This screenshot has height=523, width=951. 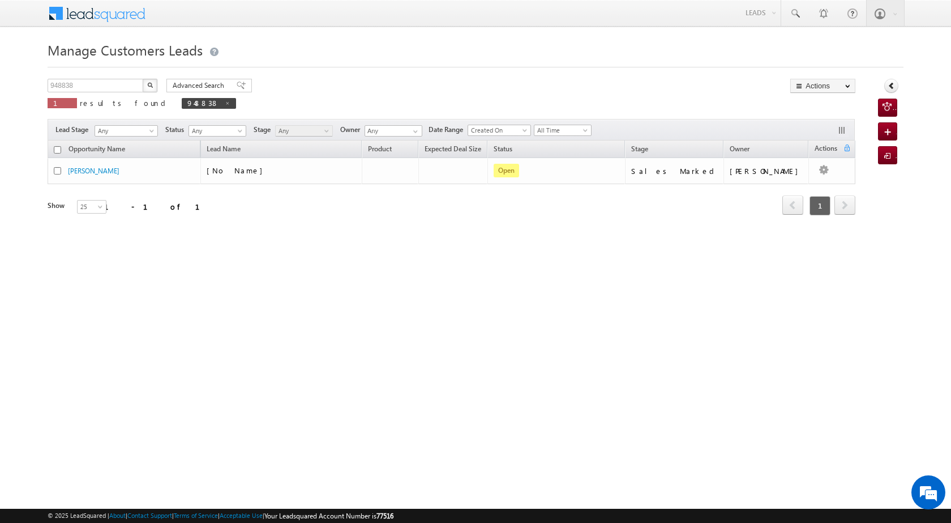 What do you see at coordinates (125, 50) in the screenshot?
I see `span: Manage Customers Leads` at bounding box center [125, 50].